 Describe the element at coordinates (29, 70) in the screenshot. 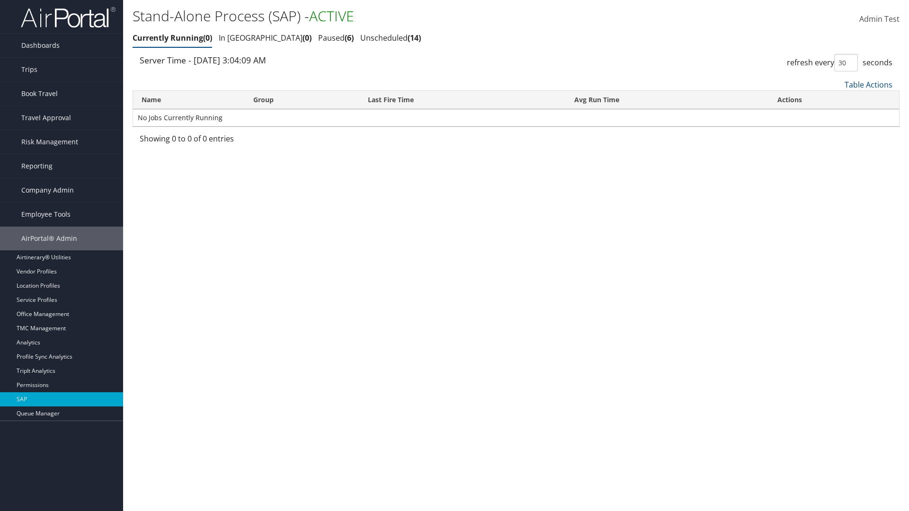

I see `span: Trips` at that location.